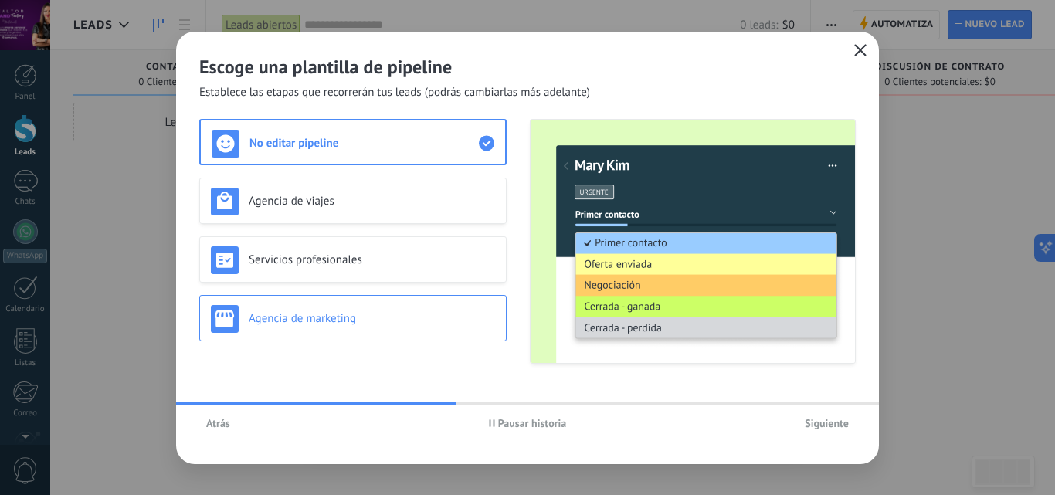  I want to click on h3: No editar pipeline, so click(364, 143).